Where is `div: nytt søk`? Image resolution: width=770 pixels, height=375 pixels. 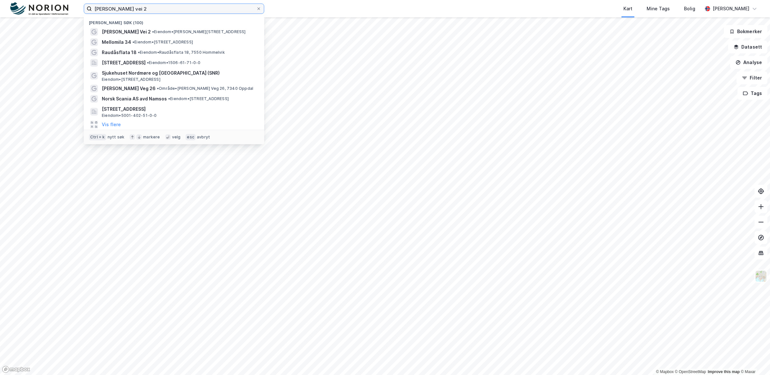
div: nytt søk is located at coordinates (116, 137).